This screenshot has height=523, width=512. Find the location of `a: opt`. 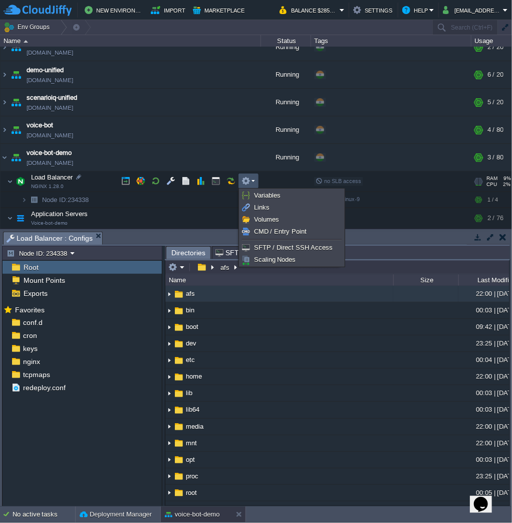

a: opt is located at coordinates (190, 459).